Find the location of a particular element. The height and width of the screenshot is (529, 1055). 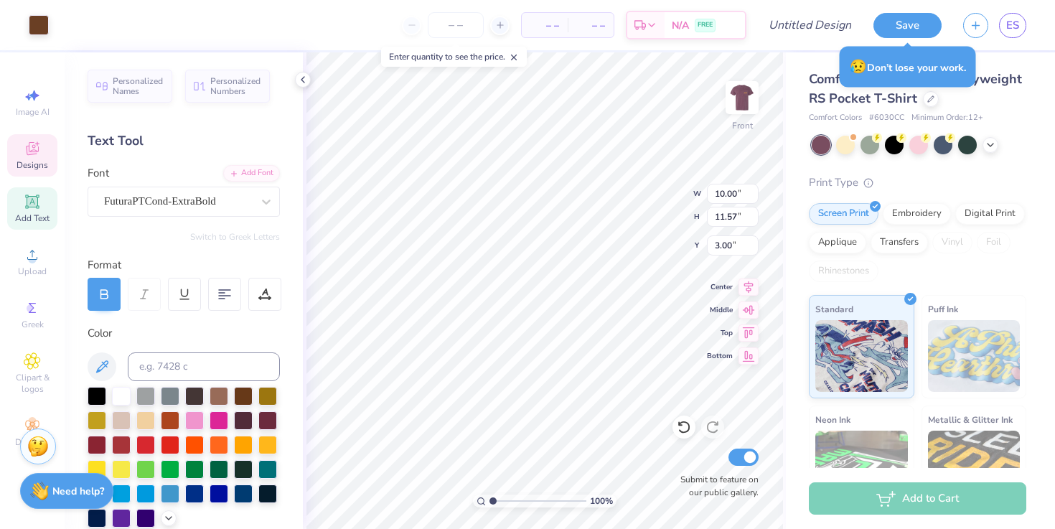

span: Standard is located at coordinates (834, 309).